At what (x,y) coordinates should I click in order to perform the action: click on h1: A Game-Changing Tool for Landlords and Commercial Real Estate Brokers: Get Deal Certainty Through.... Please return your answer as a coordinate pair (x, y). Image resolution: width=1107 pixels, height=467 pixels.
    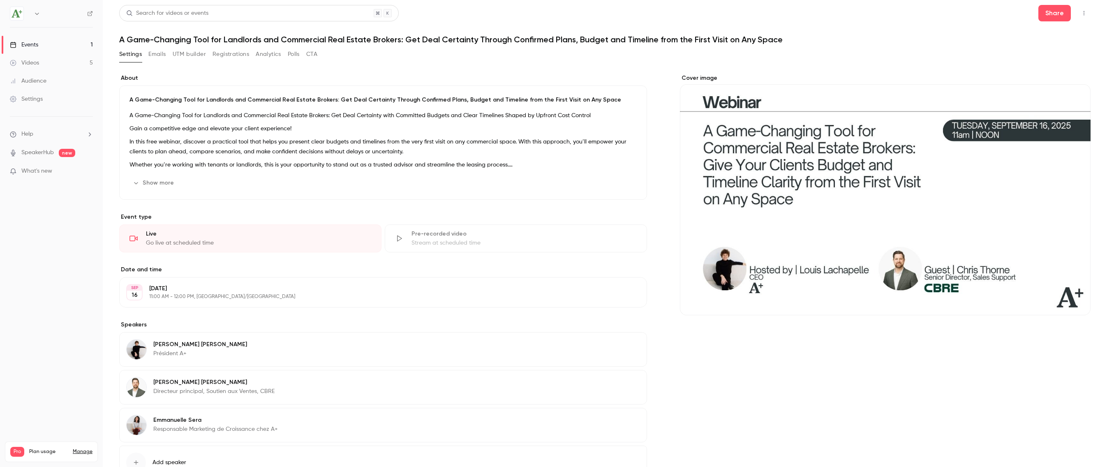
    Looking at the image, I should click on (605, 39).